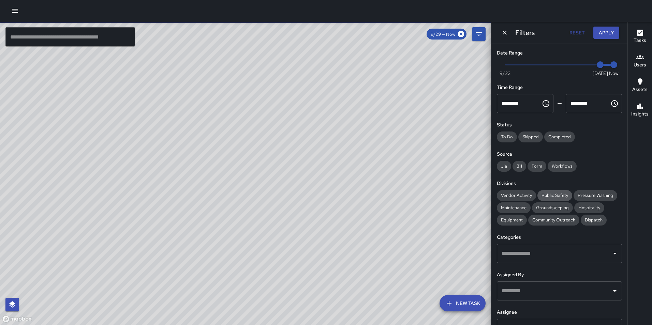 This screenshot has height=325, width=652. I want to click on div: Groundskeeping, so click(552, 208).